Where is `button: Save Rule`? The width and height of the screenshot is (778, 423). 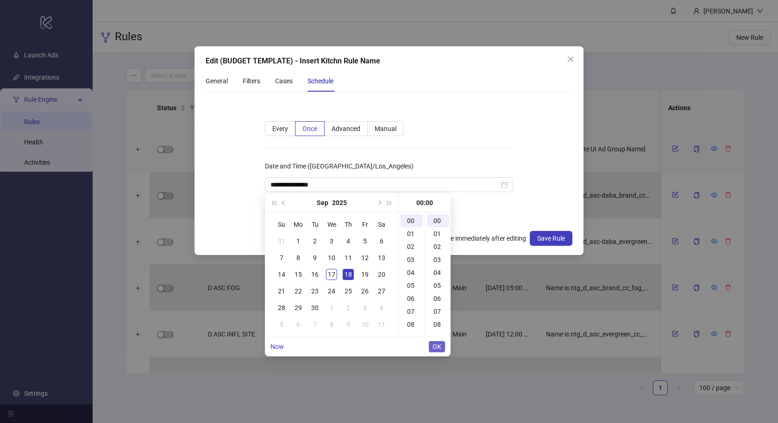
button: Save Rule is located at coordinates (551, 239).